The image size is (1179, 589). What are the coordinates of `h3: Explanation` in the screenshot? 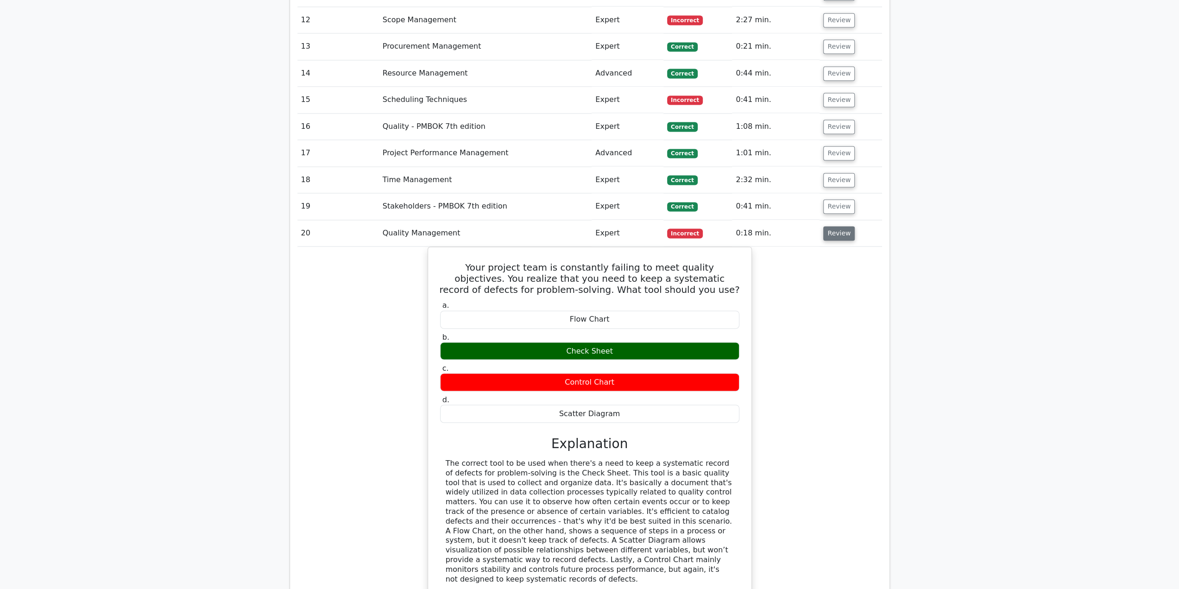 It's located at (590, 443).